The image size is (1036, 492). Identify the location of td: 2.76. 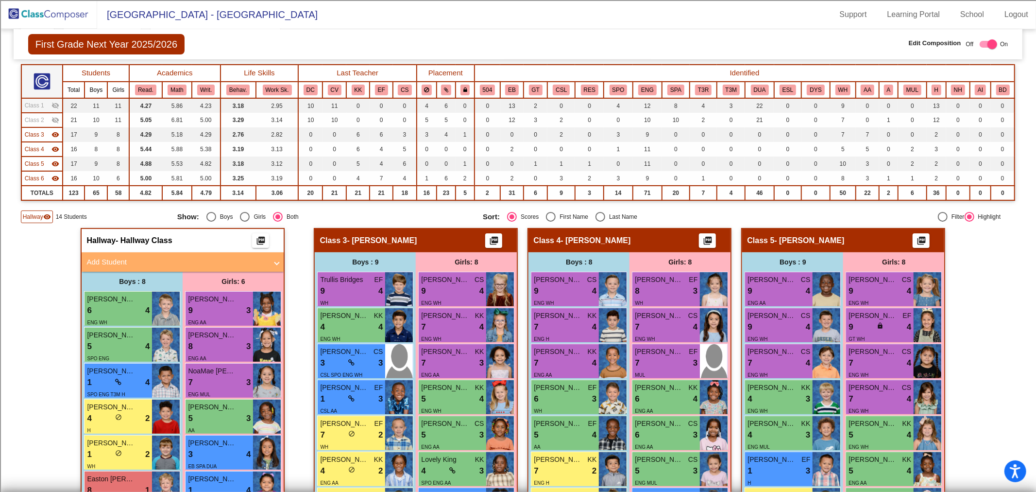
(238, 135).